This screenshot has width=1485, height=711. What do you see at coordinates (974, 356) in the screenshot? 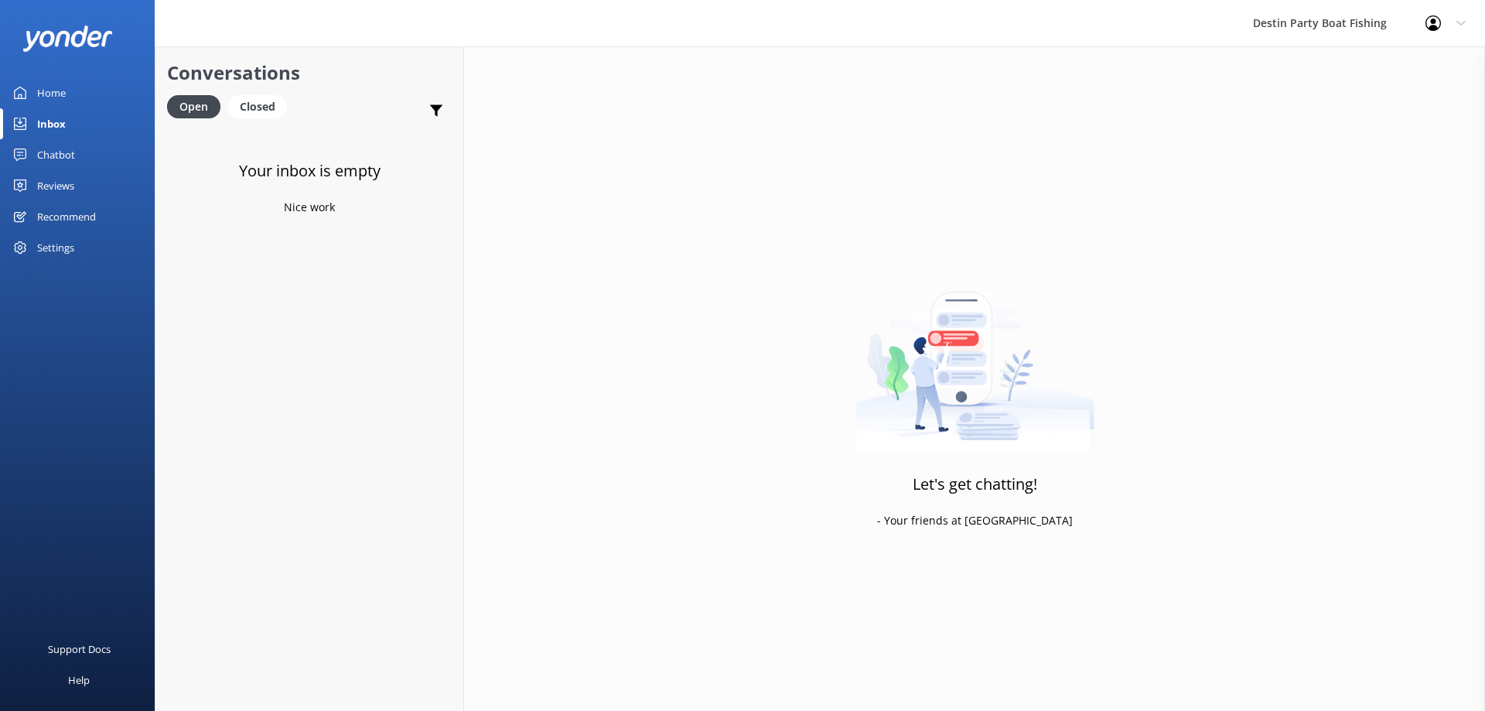
I see `img: artwork of a man stealing a conversation from at giant smartphone` at bounding box center [974, 356].